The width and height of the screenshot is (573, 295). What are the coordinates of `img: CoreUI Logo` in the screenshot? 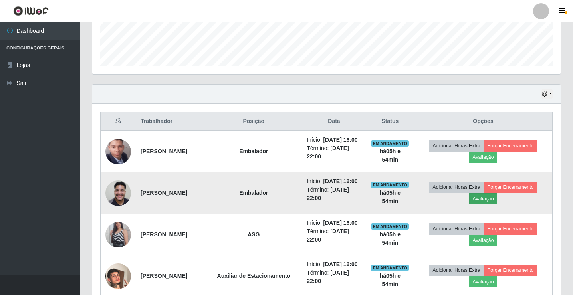 It's located at (31, 11).